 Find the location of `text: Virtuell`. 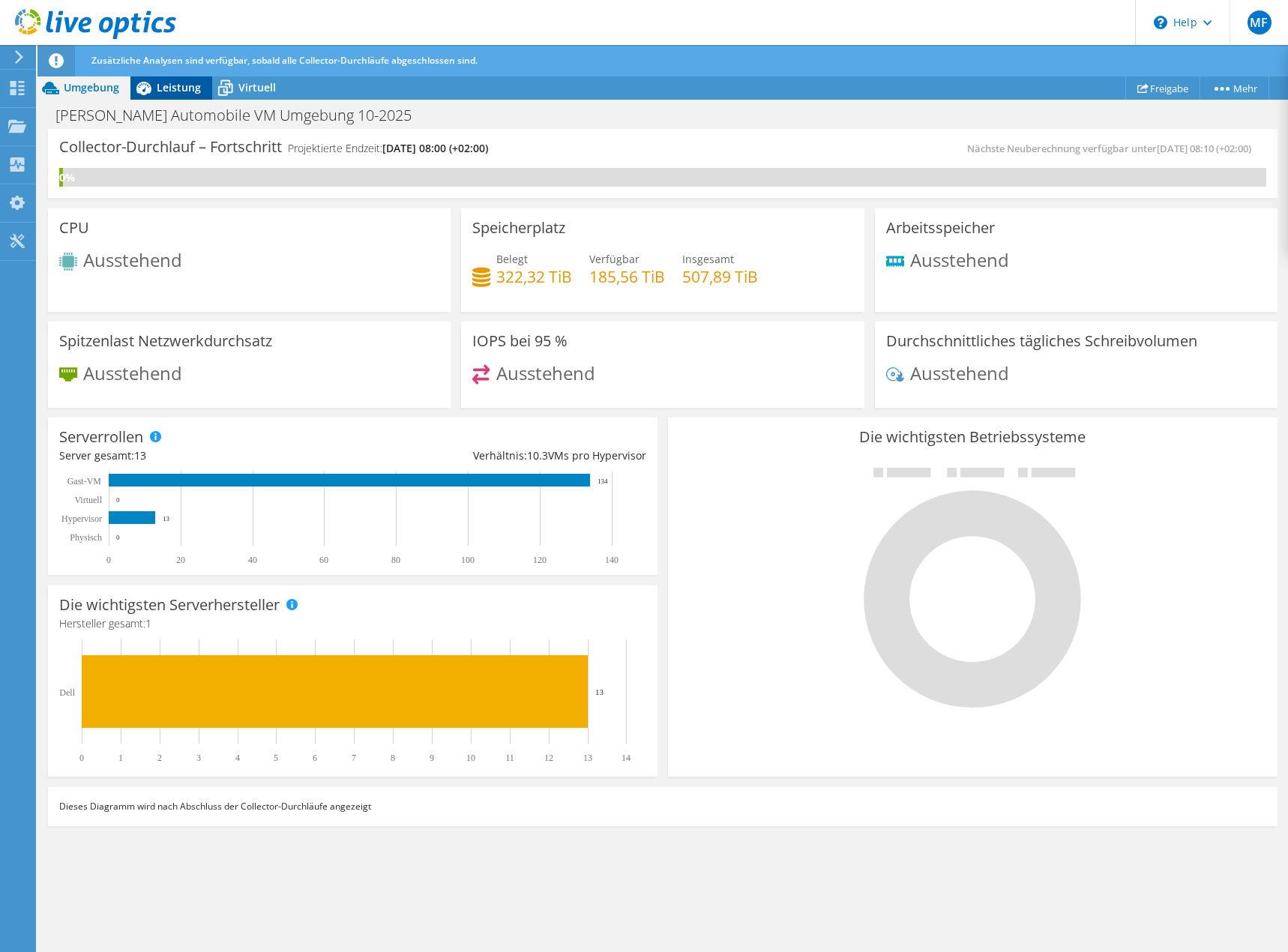

text: Virtuell is located at coordinates (88, 500).